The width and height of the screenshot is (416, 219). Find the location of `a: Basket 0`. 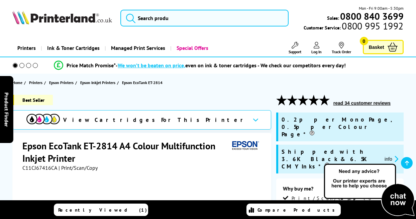

a: Basket 0 is located at coordinates (383, 47).